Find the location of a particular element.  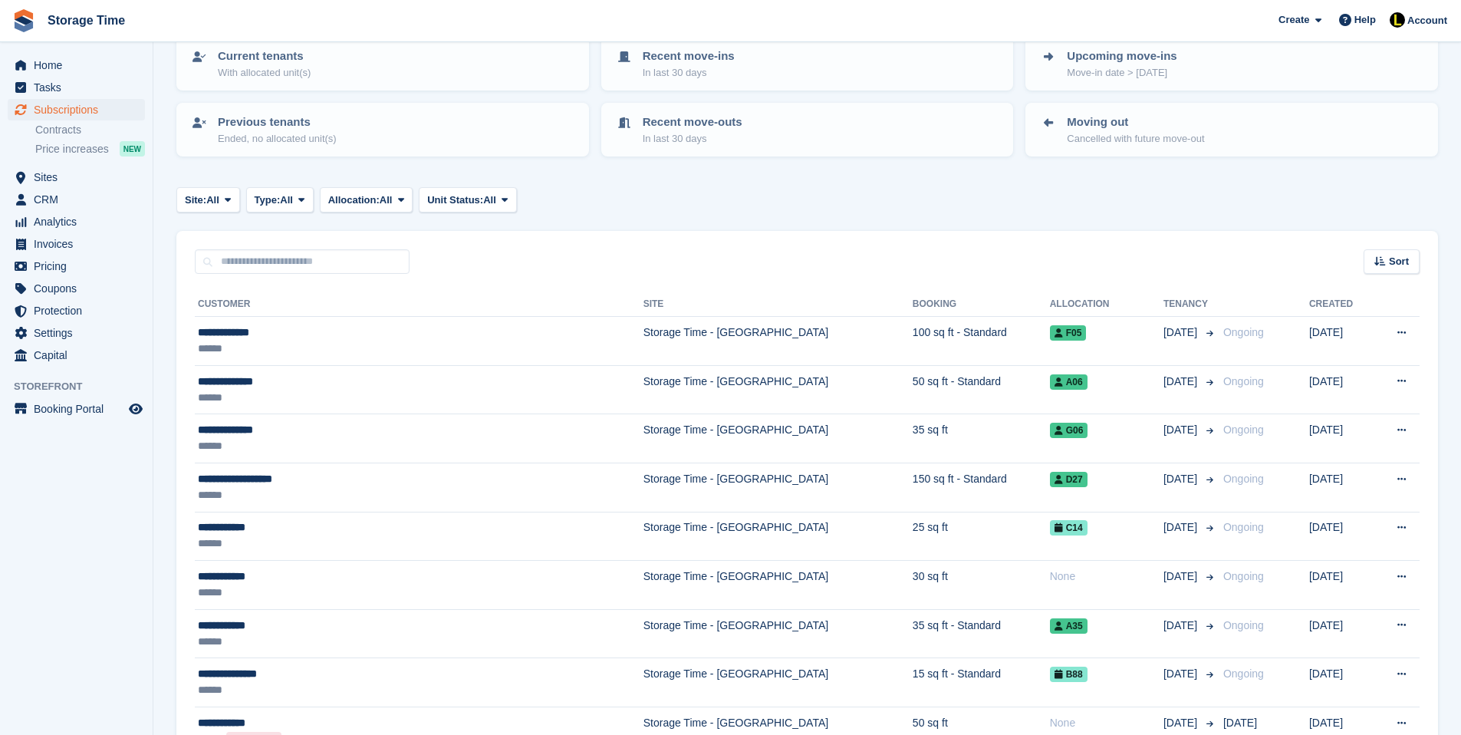

span: D27 is located at coordinates (1068, 479).